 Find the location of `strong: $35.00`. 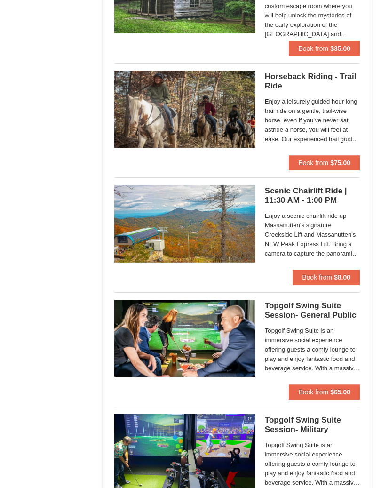

strong: $35.00 is located at coordinates (340, 48).